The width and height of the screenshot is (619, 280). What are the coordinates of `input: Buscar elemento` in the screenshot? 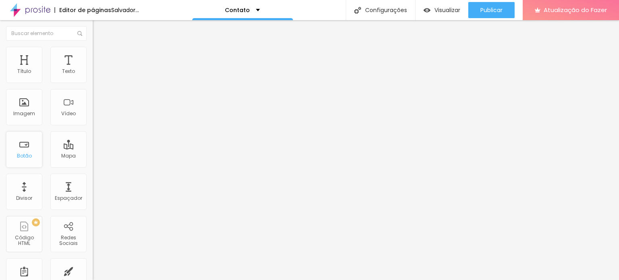 It's located at (46, 33).